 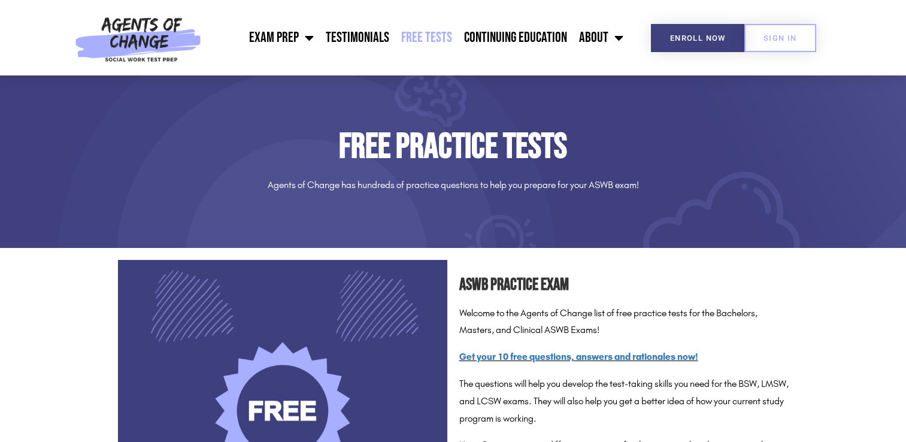 I want to click on h1: Free Practice Tests, so click(x=453, y=147).